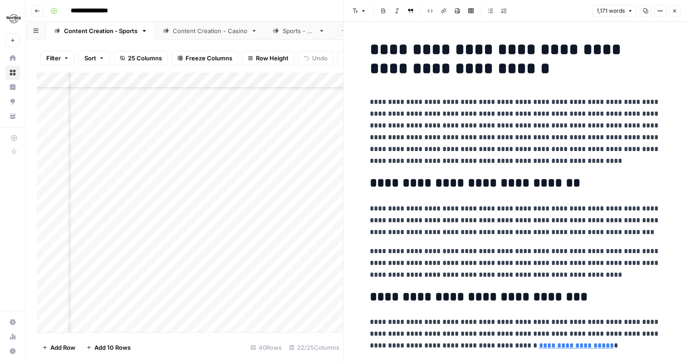 The height and width of the screenshot is (362, 686). Describe the element at coordinates (611, 11) in the screenshot. I see `span: 1,171 words` at that location.